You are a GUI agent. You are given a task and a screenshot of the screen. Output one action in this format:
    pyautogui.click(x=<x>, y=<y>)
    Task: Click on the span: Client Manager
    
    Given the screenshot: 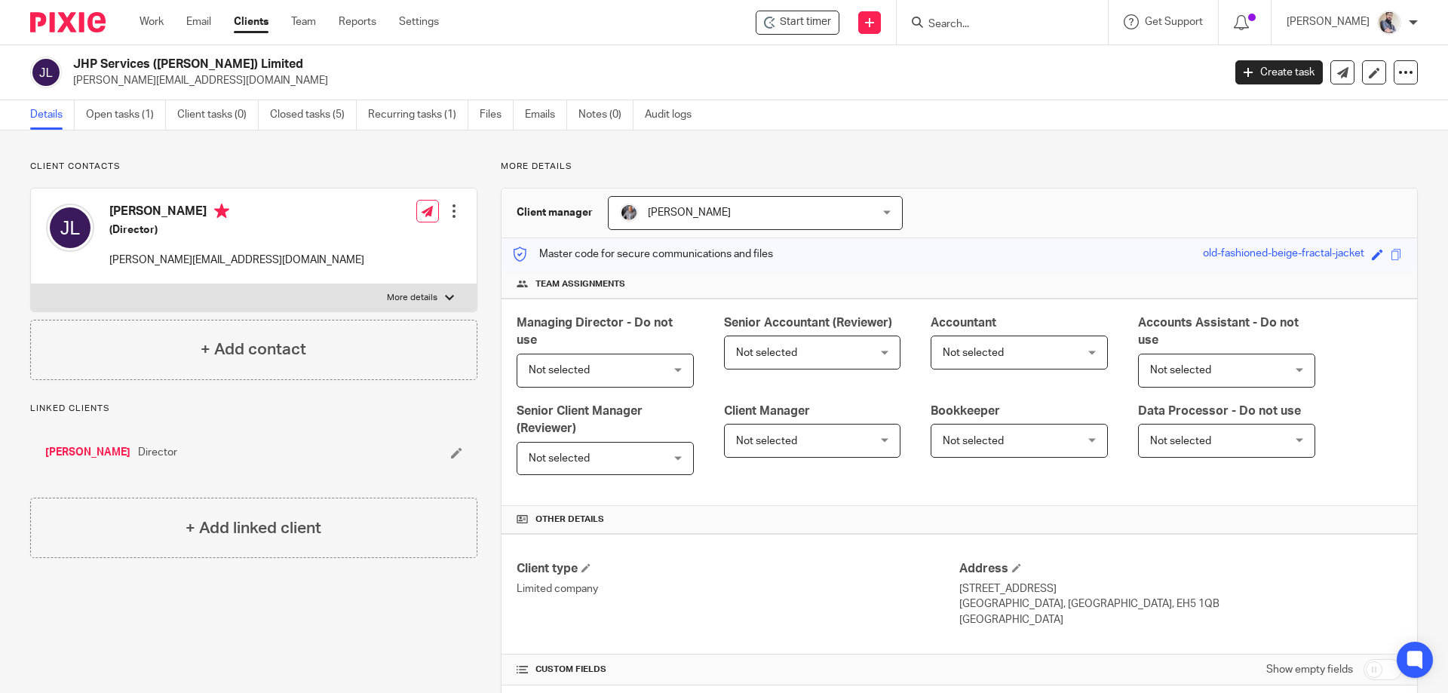 What is the action you would take?
    pyautogui.click(x=767, y=411)
    